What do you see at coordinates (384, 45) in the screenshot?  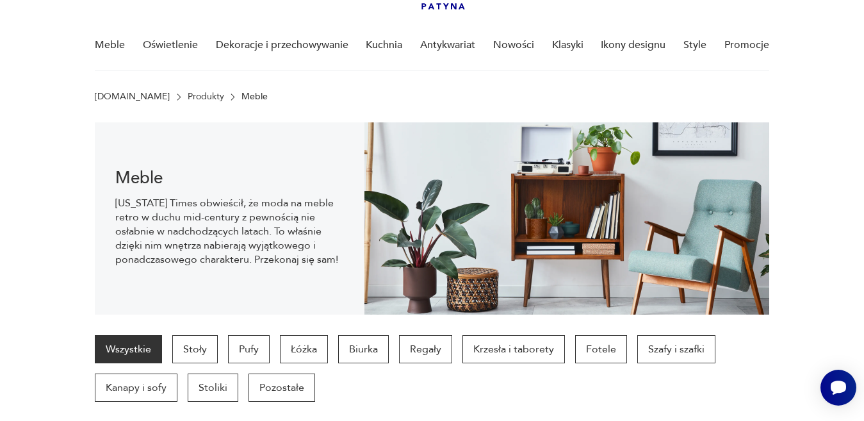 I see `a: Kuchnia` at bounding box center [384, 45].